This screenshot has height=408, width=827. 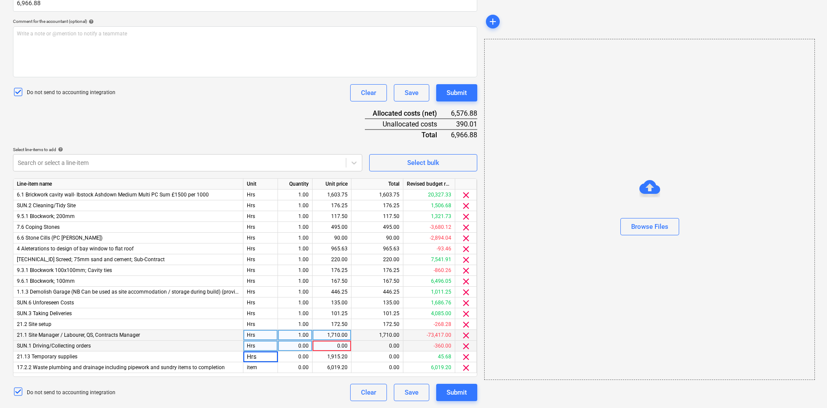 What do you see at coordinates (456, 393) in the screenshot?
I see `button: Submit` at bounding box center [456, 393].